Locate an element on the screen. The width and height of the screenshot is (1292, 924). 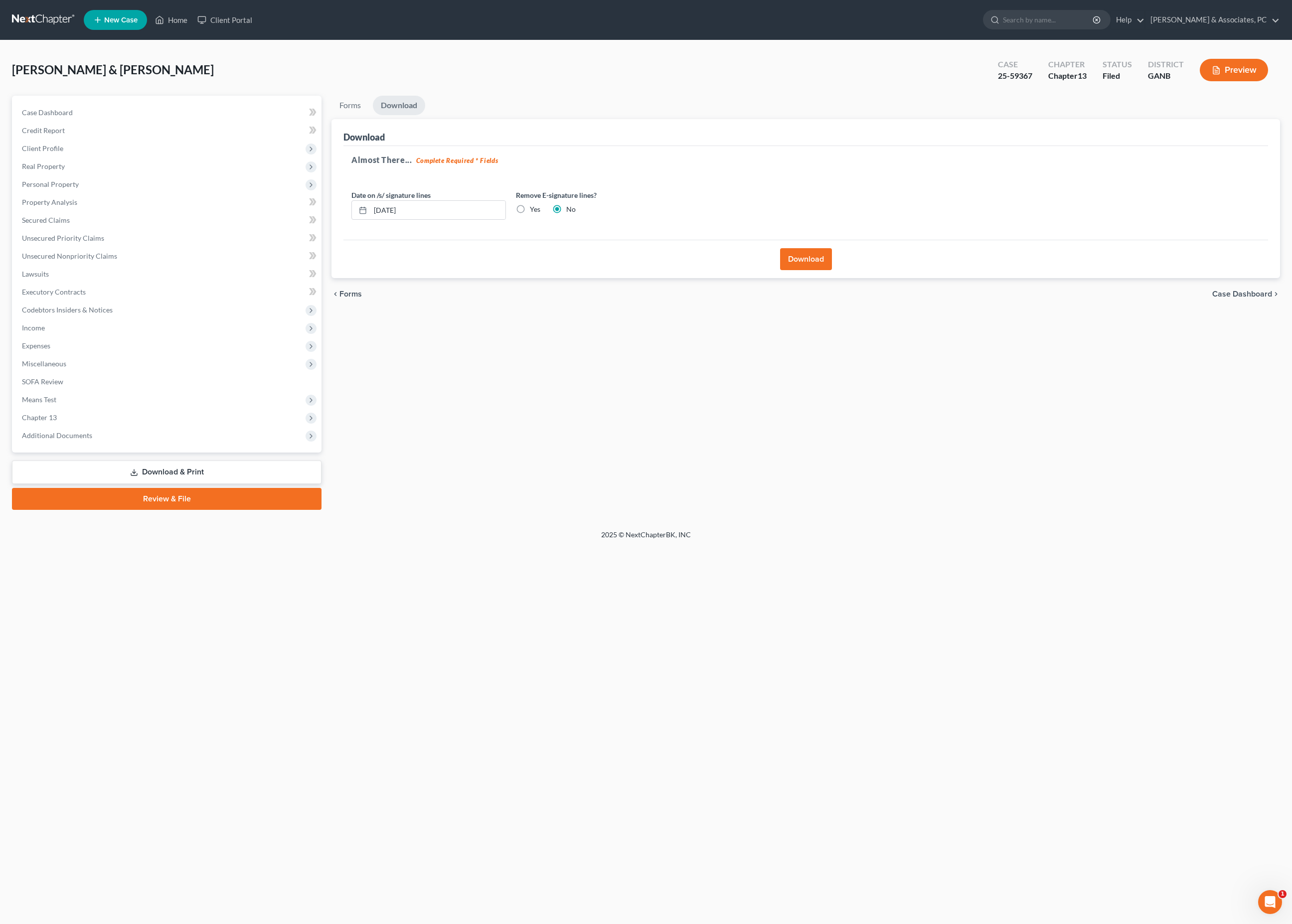
h5: Almost There... is located at coordinates (805, 160).